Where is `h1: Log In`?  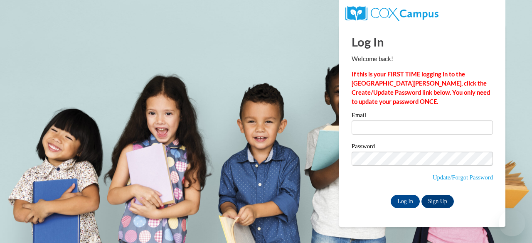 h1: Log In is located at coordinates (423, 42).